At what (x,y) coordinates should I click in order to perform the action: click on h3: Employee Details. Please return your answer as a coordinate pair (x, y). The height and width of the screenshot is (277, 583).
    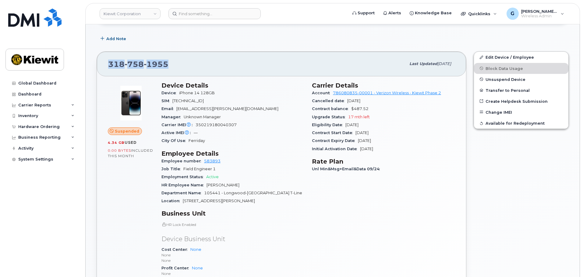
    Looking at the image, I should click on (233, 154).